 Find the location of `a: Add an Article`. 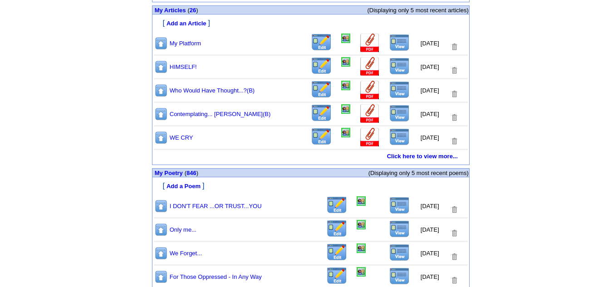

a: Add an Article is located at coordinates (187, 23).